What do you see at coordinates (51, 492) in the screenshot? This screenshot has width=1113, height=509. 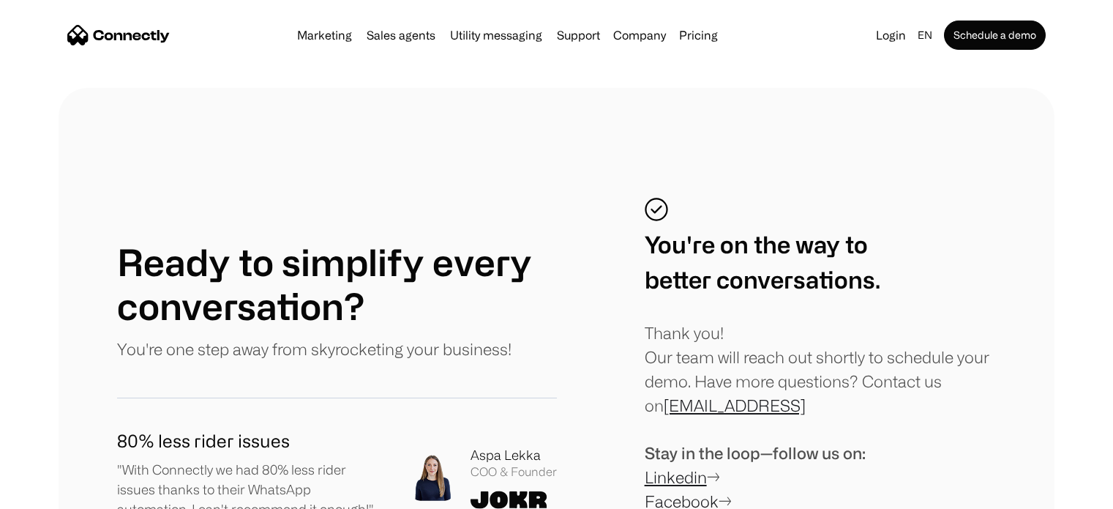 I see `aside: Language selected: English` at bounding box center [51, 492].